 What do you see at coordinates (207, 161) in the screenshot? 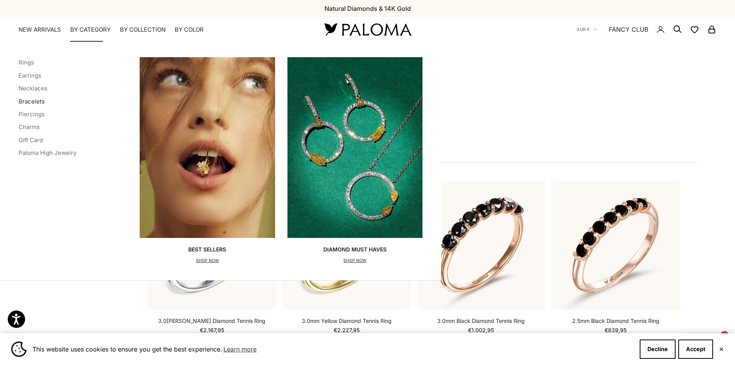
I see `a: Best SellersSHOP NOW` at bounding box center [207, 161].